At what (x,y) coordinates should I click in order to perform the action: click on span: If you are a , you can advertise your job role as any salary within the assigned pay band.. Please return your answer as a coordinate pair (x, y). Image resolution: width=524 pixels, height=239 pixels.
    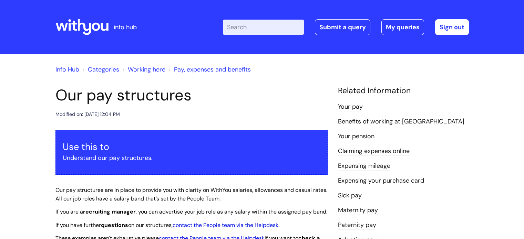
    Looking at the image, I should click on (191, 212).